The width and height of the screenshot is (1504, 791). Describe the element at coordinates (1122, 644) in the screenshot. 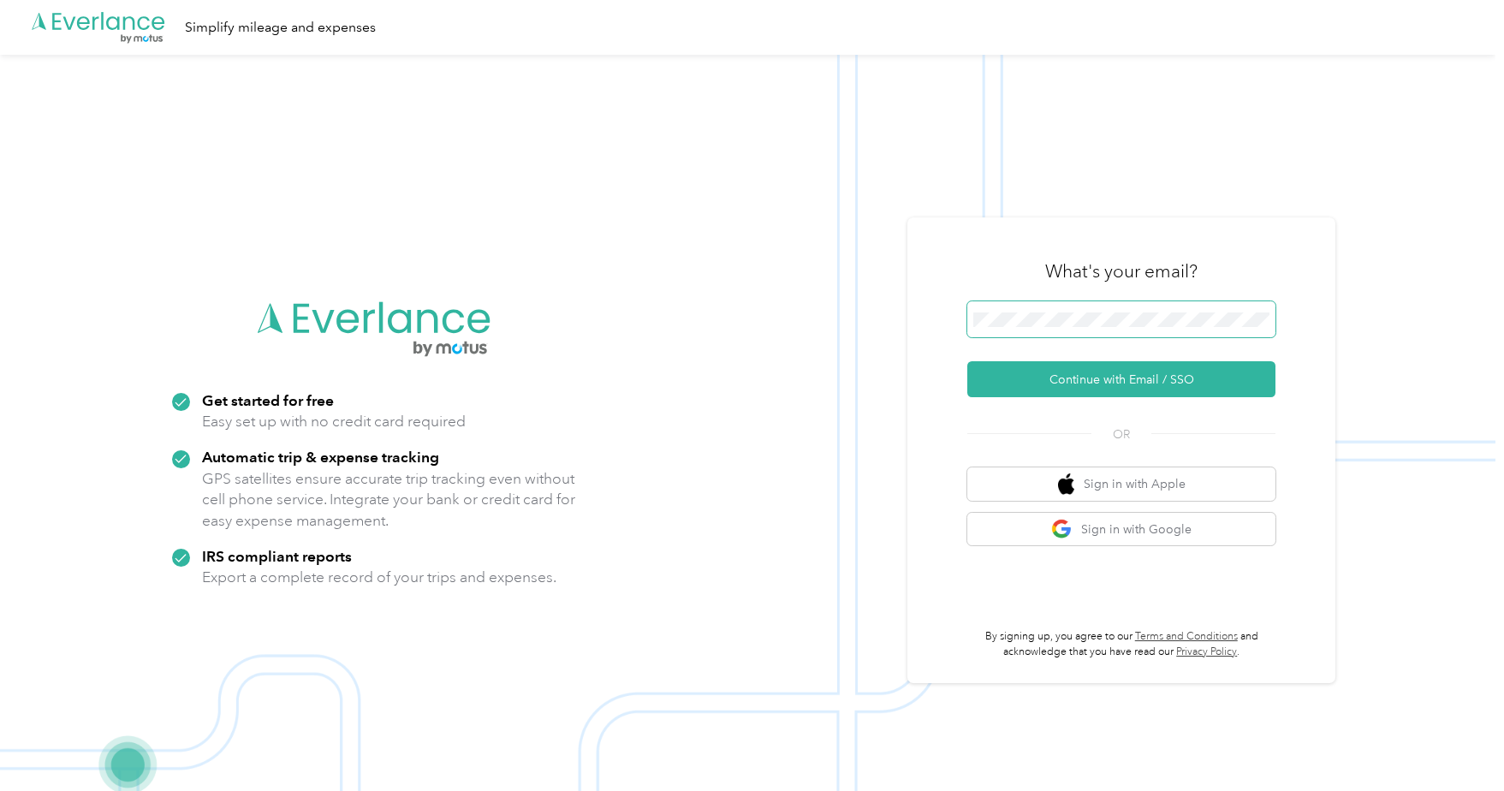

I see `p: By signing up, you agree to our and acknowledge that you have read our .` at that location.